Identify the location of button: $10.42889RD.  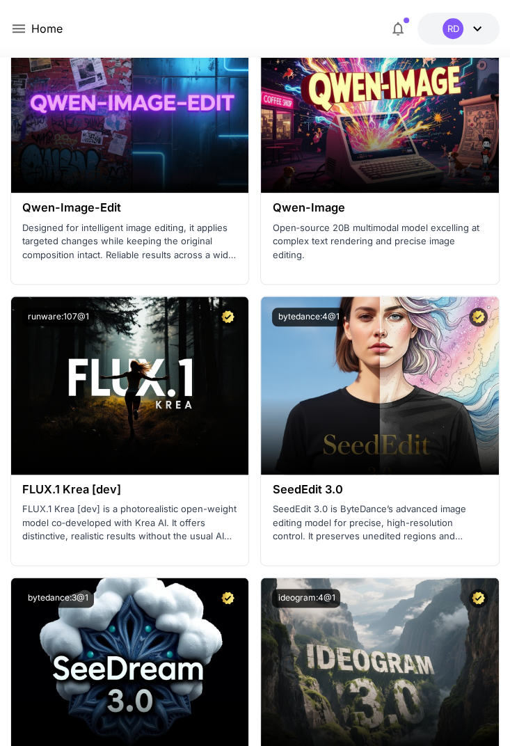
(459, 29).